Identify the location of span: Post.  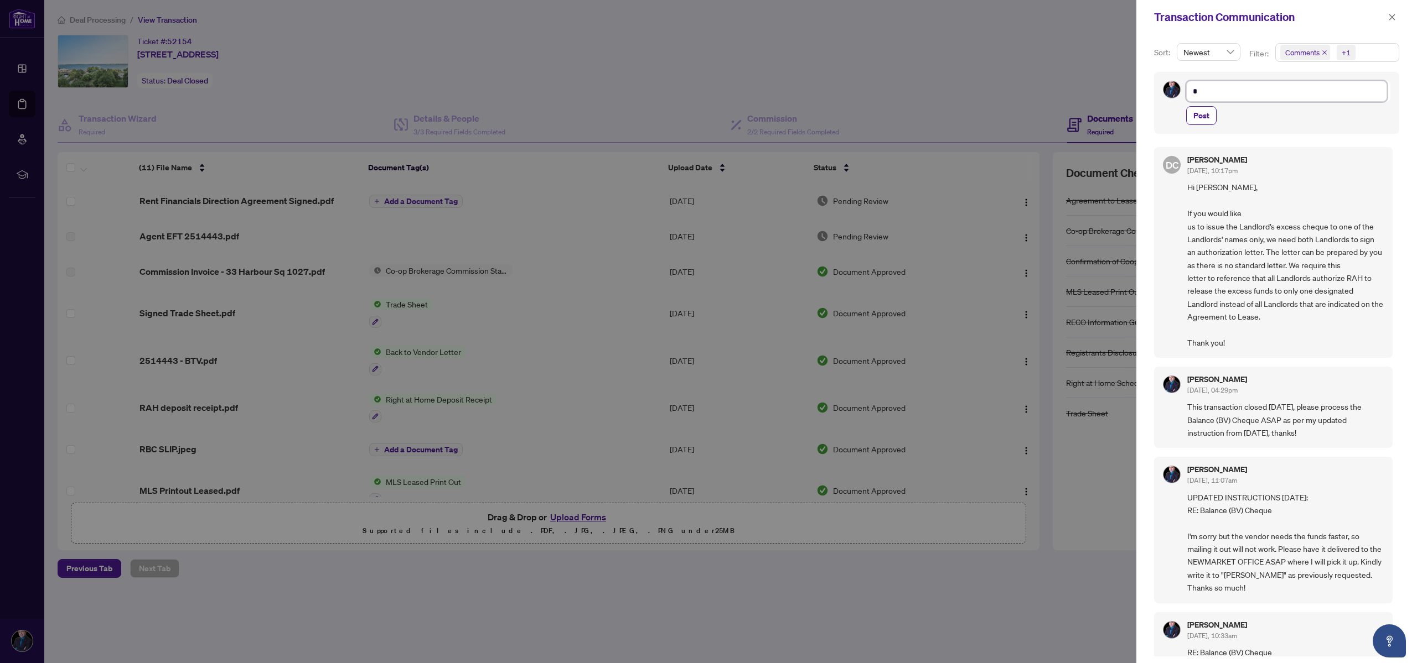
(1201, 116).